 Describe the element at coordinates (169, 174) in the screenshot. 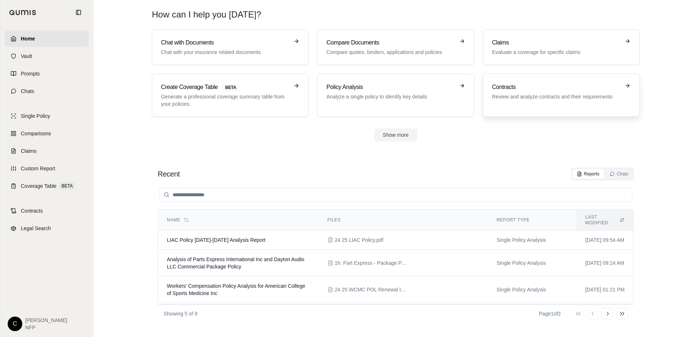

I see `h2: Recent` at that location.